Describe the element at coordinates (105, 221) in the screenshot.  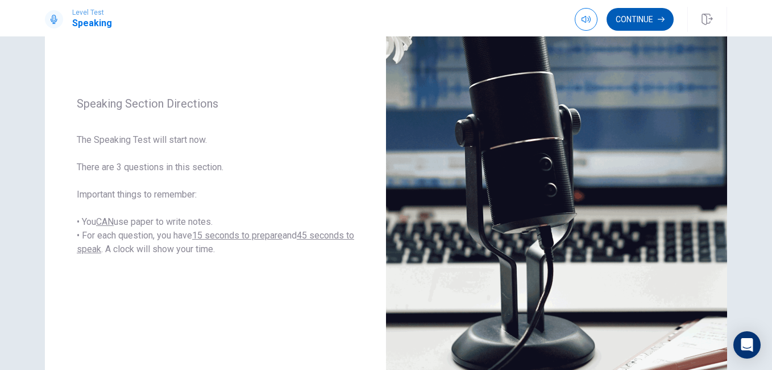
I see `u: CAN` at that location.